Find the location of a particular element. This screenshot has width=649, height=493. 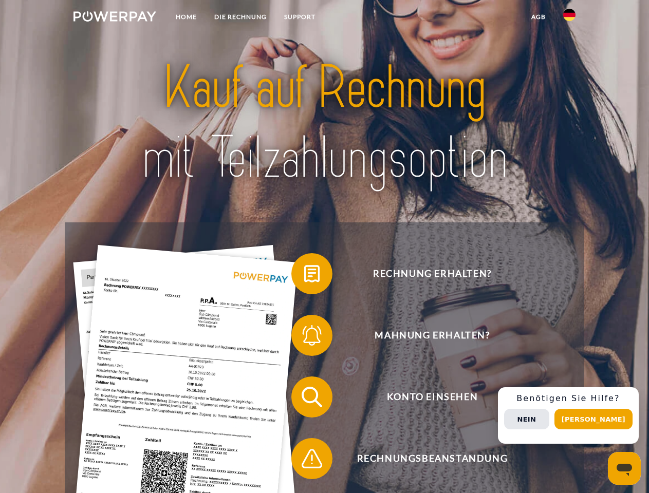

a: Rechnung erhalten? is located at coordinates (425, 274).